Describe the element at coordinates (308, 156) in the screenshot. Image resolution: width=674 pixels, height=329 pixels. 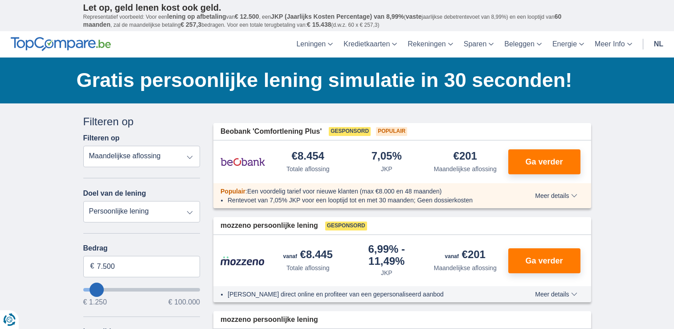
I see `div: €8.454` at that location.